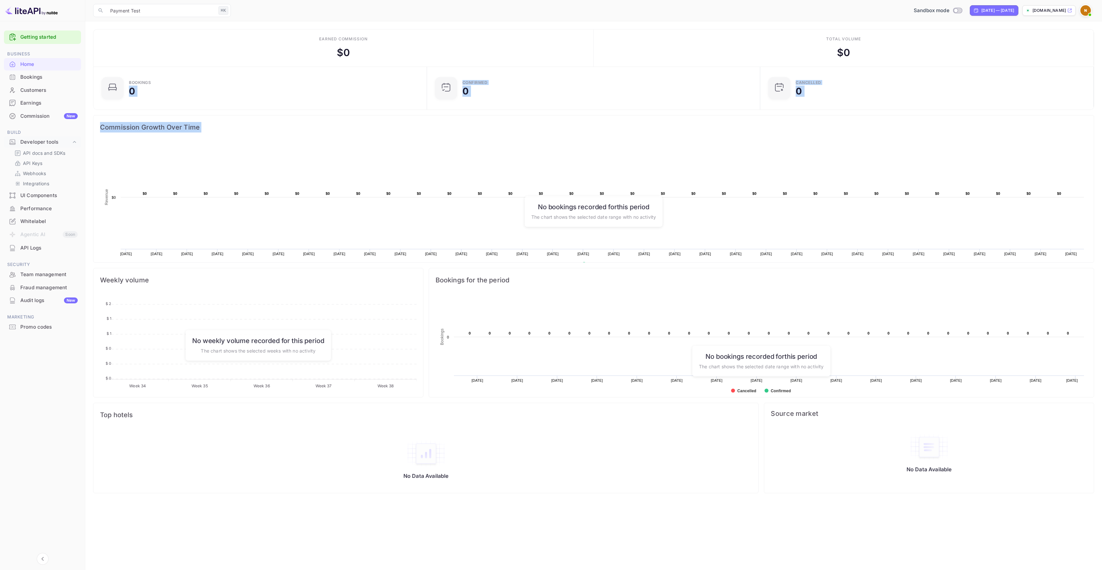 Image resolution: width=1102 pixels, height=570 pixels. I want to click on a: Bookings, so click(42, 77).